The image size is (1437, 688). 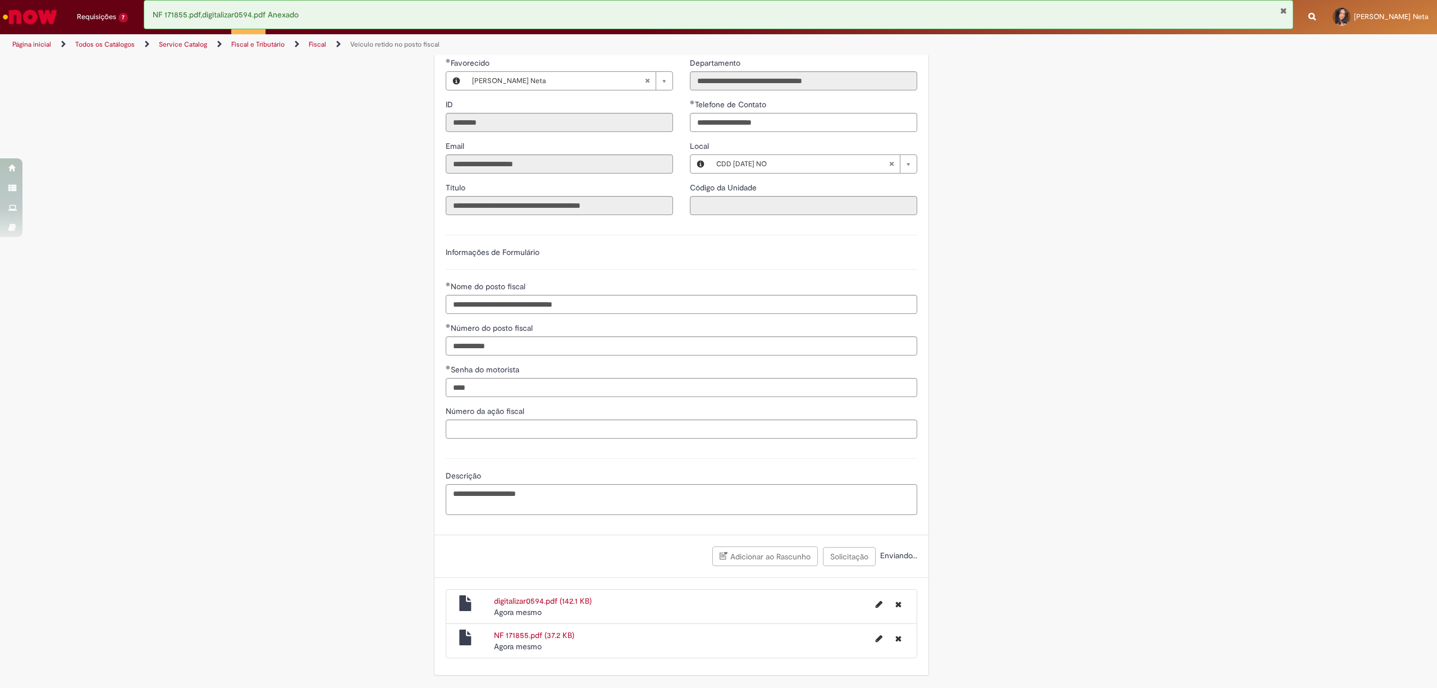 What do you see at coordinates (803, 81) in the screenshot?
I see `input: Departamento` at bounding box center [803, 81].